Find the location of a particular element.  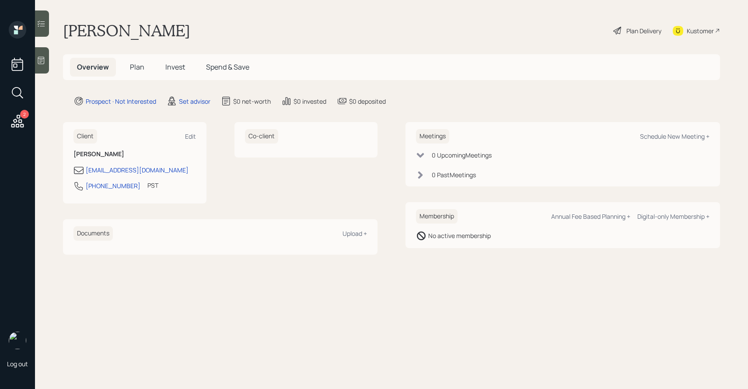

div: $0 net-worth is located at coordinates (252, 101).